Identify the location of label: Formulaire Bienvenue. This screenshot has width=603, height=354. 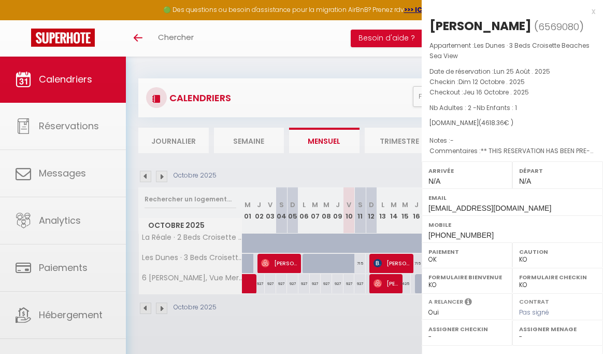
(467, 277).